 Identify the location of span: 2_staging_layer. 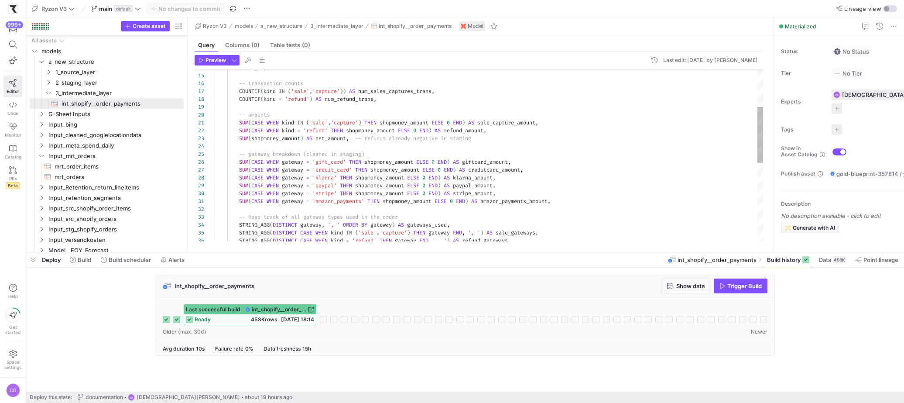
(119, 82).